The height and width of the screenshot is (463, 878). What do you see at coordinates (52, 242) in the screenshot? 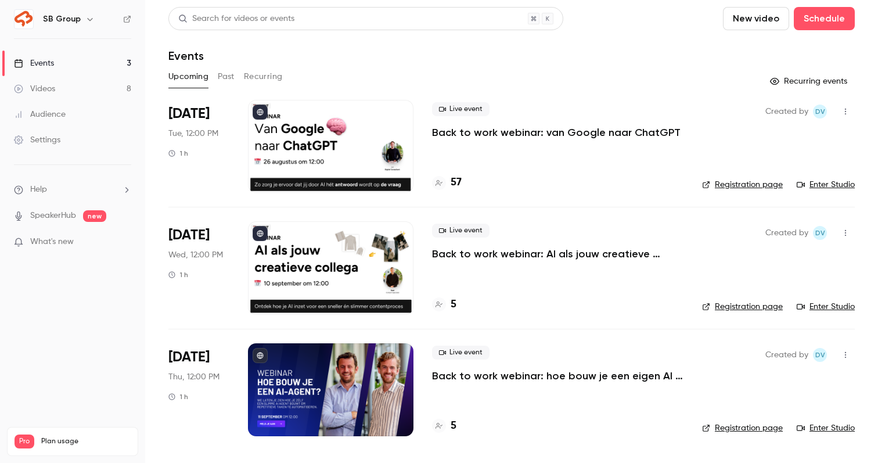
I see `span: What's new` at bounding box center [52, 242].